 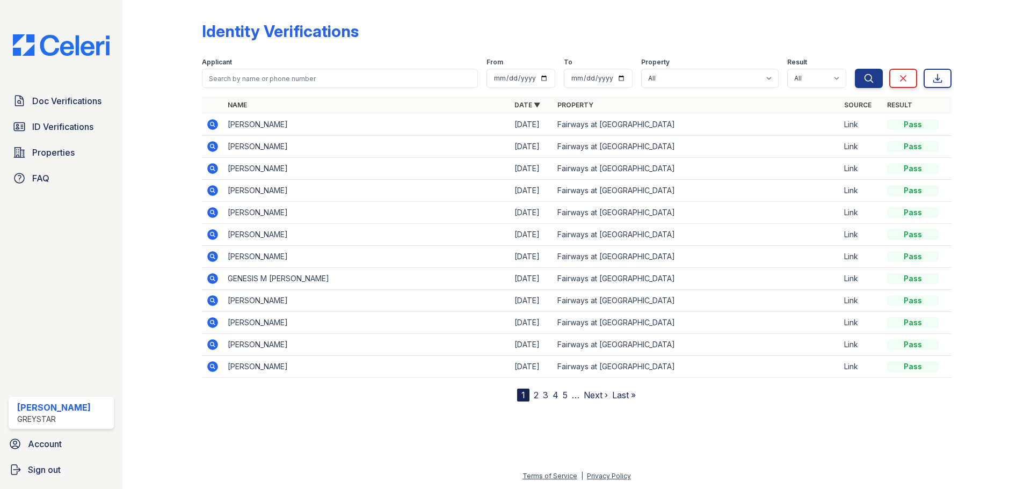 What do you see at coordinates (575, 105) in the screenshot?
I see `a: Property` at bounding box center [575, 105].